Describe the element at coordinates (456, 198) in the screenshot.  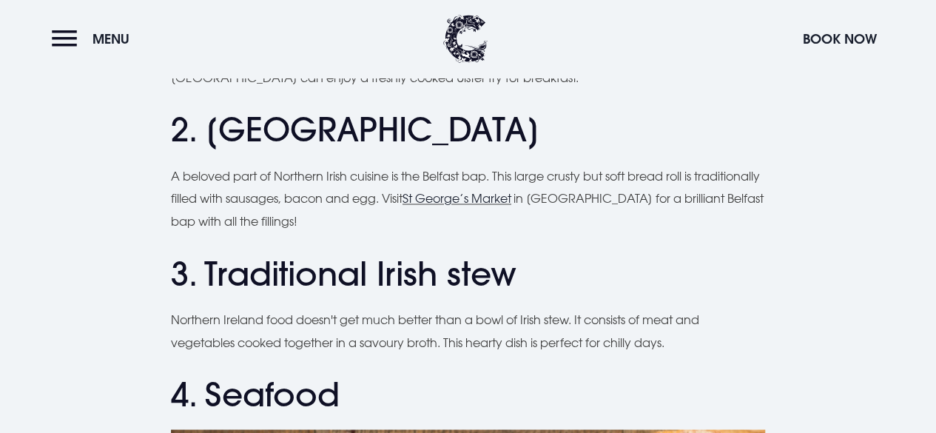
I see `a: St George’s Market` at that location.